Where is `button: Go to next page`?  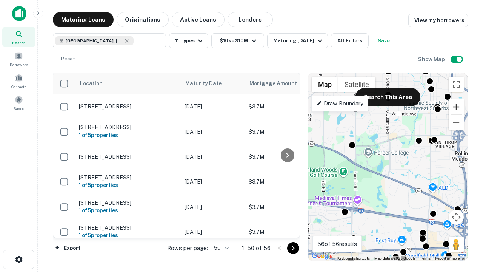 button: Go to next page is located at coordinates (293, 248).